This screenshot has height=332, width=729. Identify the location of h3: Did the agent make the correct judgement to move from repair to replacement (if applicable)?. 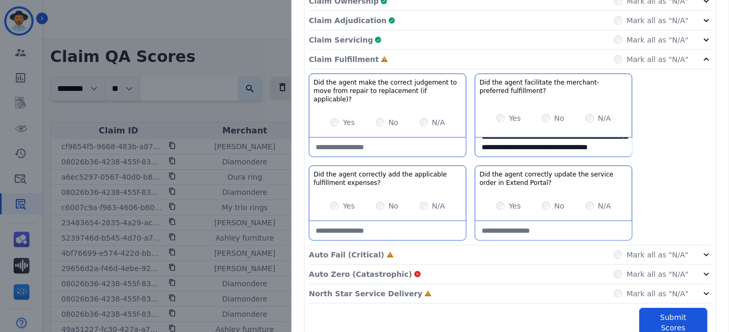
(388, 91).